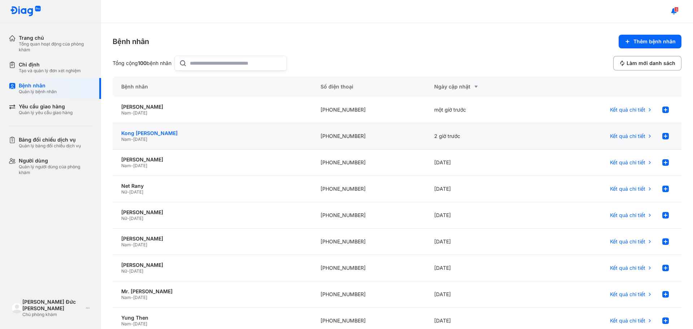  I want to click on div: Quản lý người dùng của phòng khám, so click(56, 170).